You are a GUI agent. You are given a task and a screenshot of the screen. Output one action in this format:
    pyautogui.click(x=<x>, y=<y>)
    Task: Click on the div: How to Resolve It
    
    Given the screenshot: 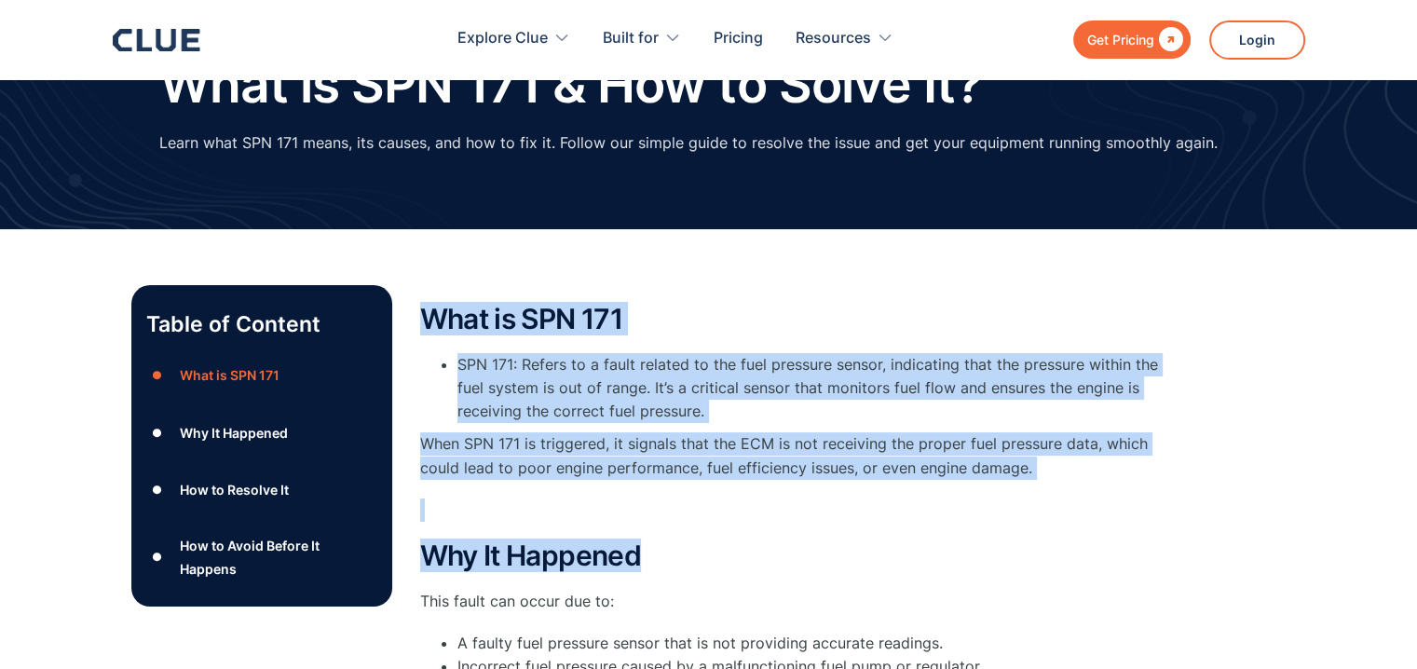 What is the action you would take?
    pyautogui.click(x=233, y=489)
    